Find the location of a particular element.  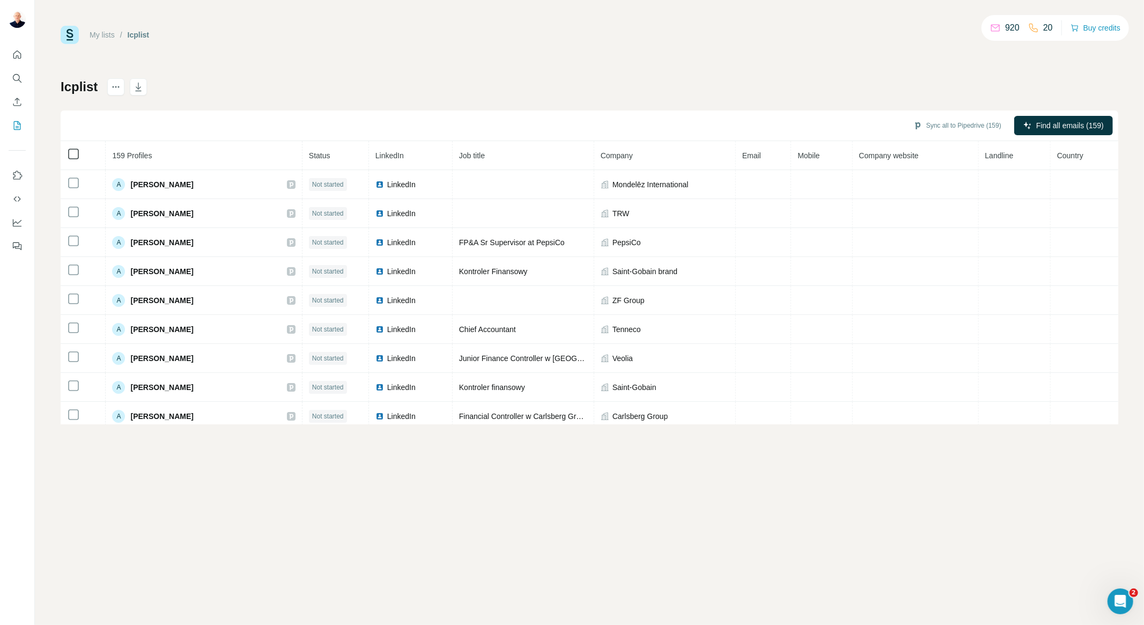

span: 2 is located at coordinates (1134, 593).